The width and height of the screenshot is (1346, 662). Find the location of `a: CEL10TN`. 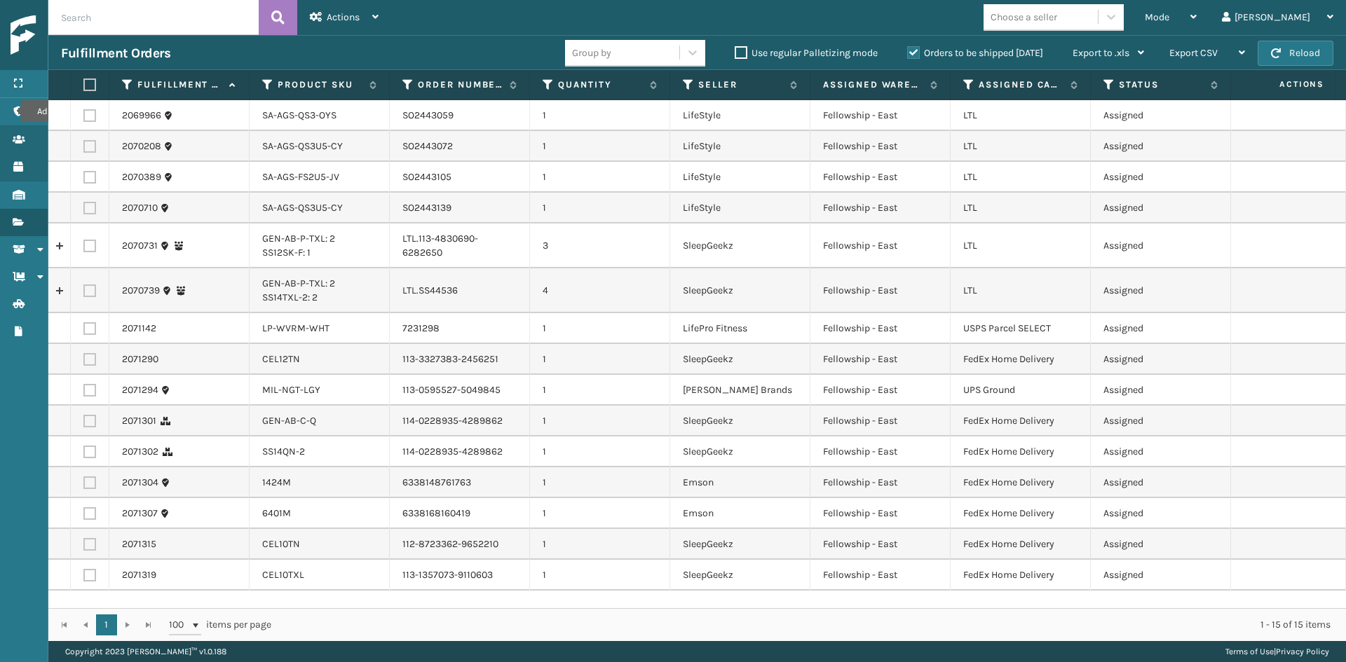

a: CEL10TN is located at coordinates (281, 544).